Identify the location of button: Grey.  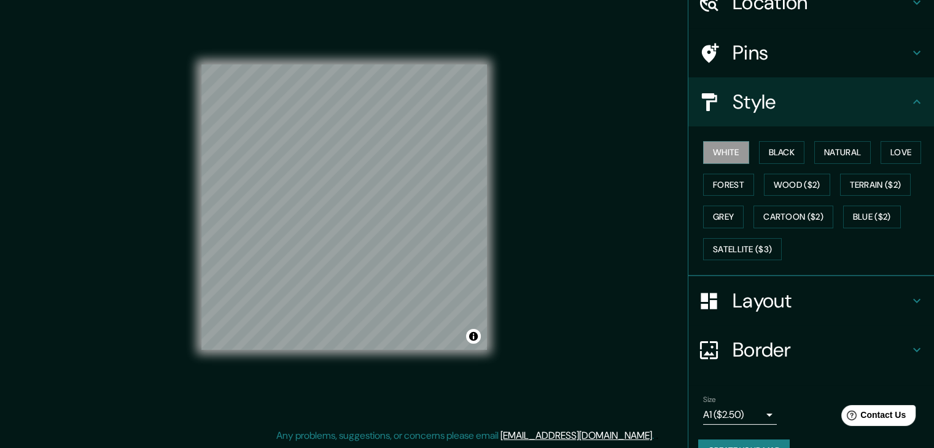
(724, 217).